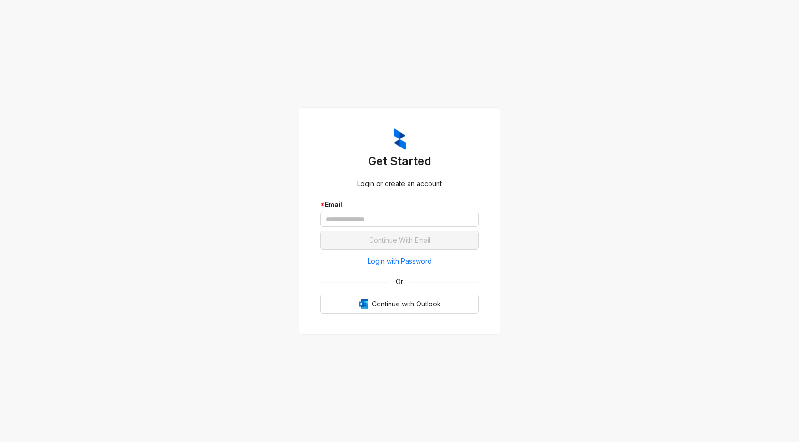 The height and width of the screenshot is (442, 799). What do you see at coordinates (400, 205) in the screenshot?
I see `div: Email` at bounding box center [400, 205].